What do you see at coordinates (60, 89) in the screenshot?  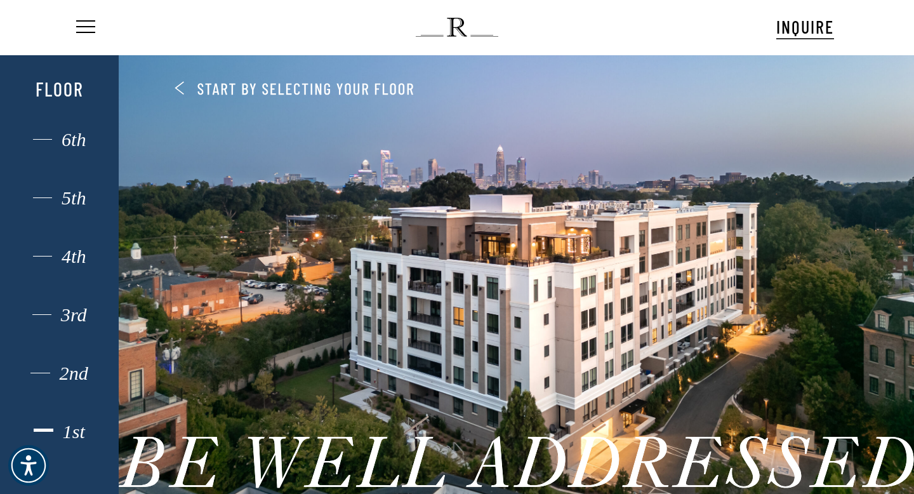 I see `div: Floor` at bounding box center [60, 89].